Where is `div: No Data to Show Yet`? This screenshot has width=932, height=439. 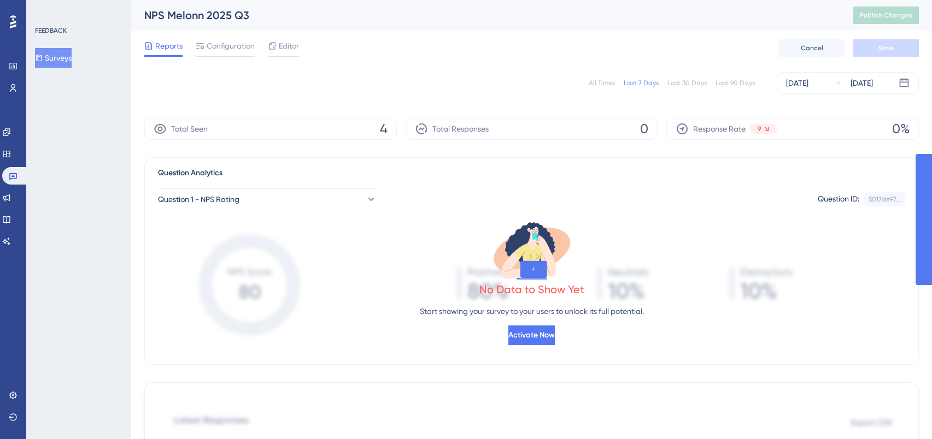
div: No Data to Show Yet is located at coordinates (532, 290).